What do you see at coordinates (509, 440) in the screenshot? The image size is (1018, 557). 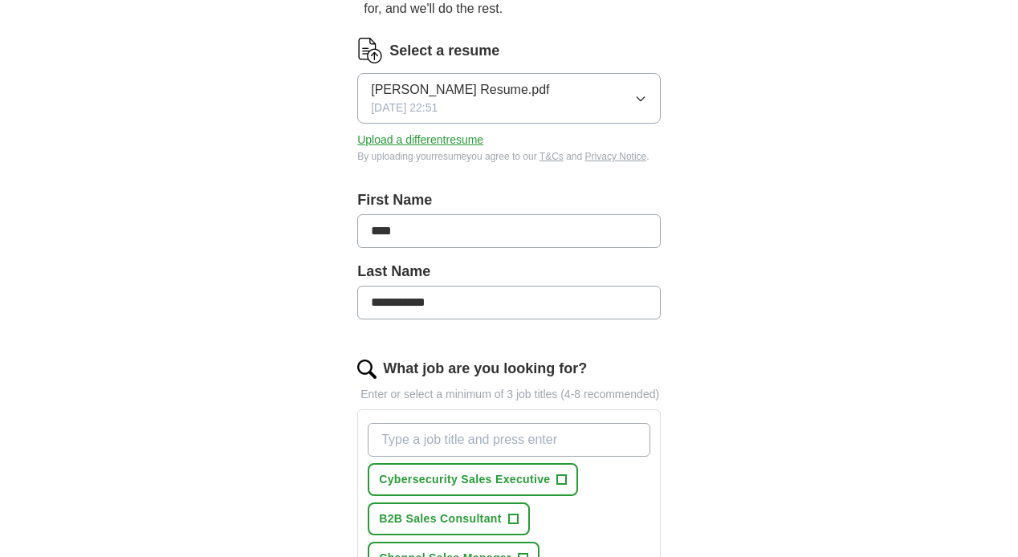 I see `input: Type a job title and press enter` at bounding box center [509, 440].